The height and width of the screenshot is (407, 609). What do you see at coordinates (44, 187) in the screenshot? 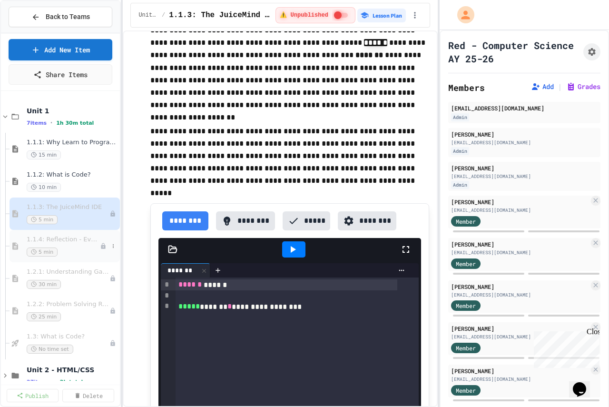
I see `span: 10 min` at bounding box center [44, 187].